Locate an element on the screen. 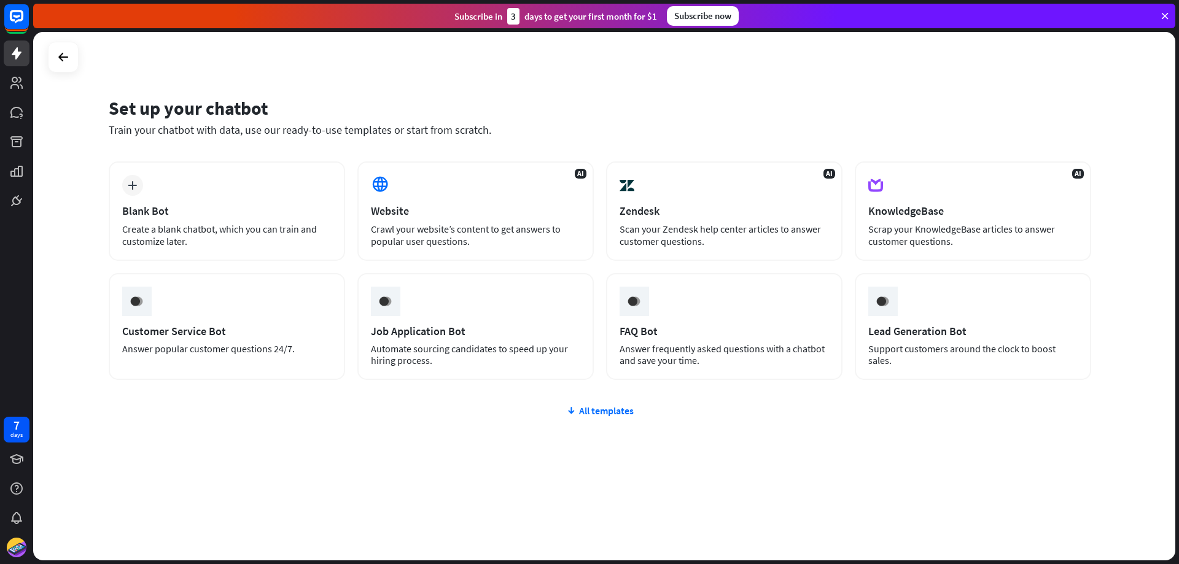 This screenshot has width=1179, height=564. div: 3 is located at coordinates (513, 16).